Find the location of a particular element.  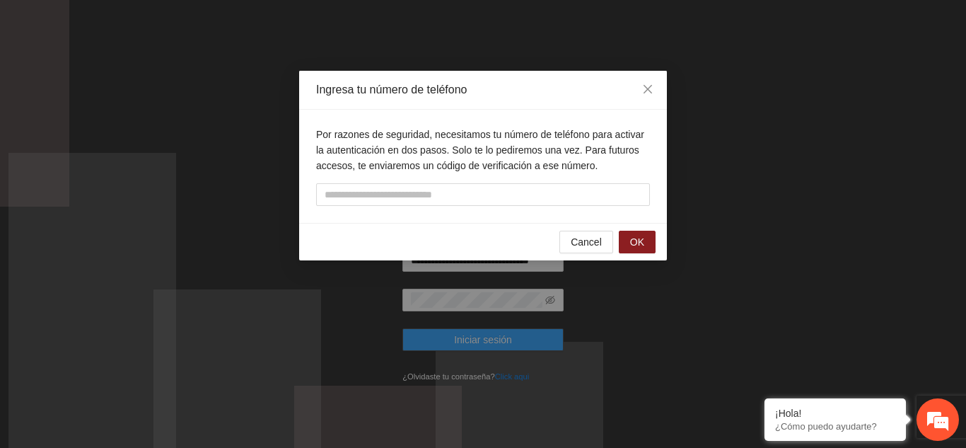

span: Estamos en línea. is located at coordinates (139, 216).